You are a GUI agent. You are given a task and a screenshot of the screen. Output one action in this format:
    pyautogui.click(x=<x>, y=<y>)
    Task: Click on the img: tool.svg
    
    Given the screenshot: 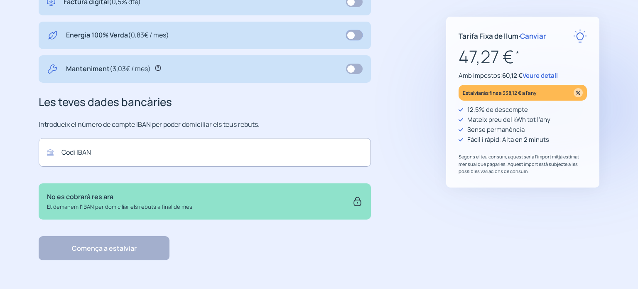 What is the action you would take?
    pyautogui.click(x=52, y=69)
    